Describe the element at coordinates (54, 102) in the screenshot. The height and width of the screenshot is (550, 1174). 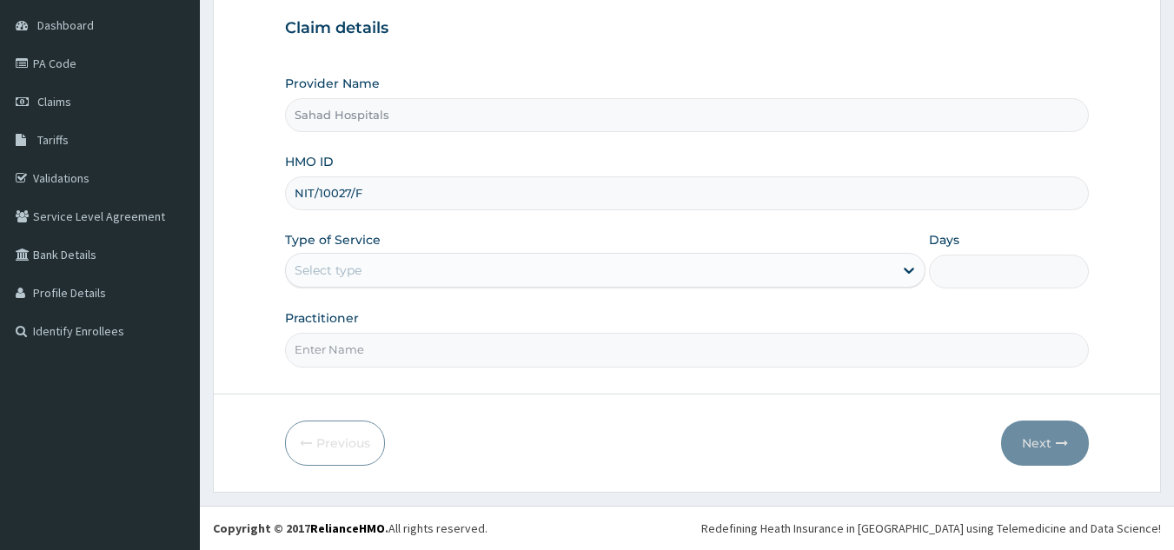
I see `span: Claims` at that location.